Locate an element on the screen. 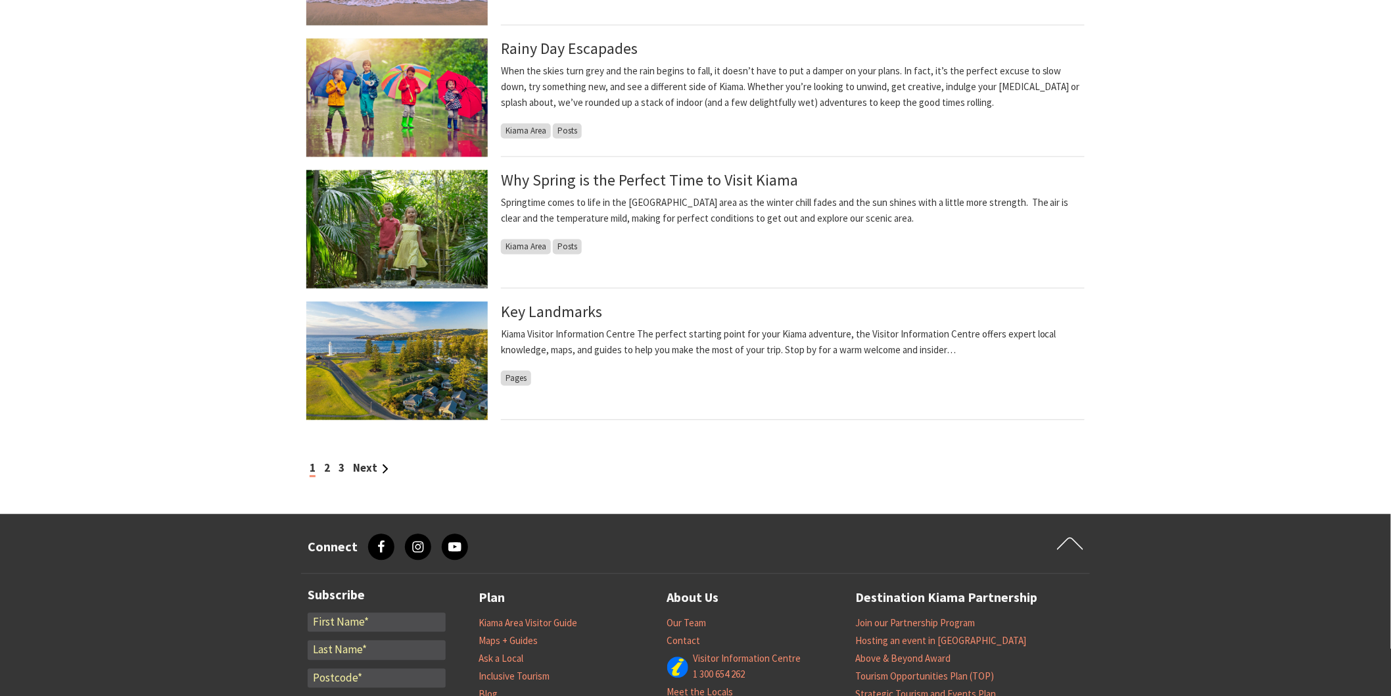  a: Visitor Information Centre is located at coordinates (748, 659).